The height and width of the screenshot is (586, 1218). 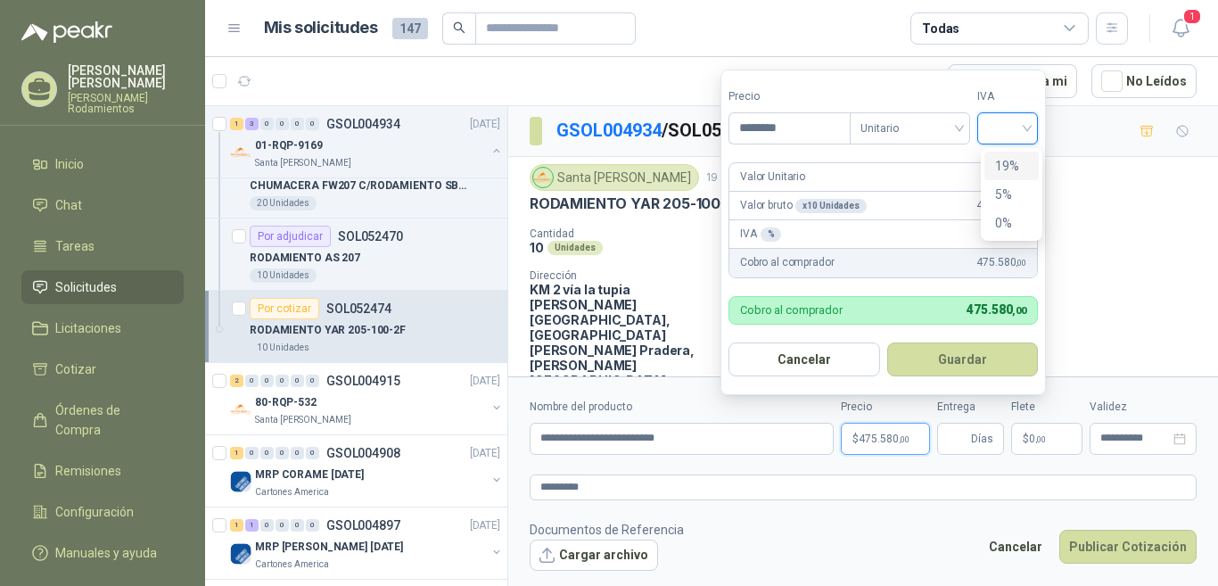 I want to click on button: Cancelar, so click(x=1015, y=546).